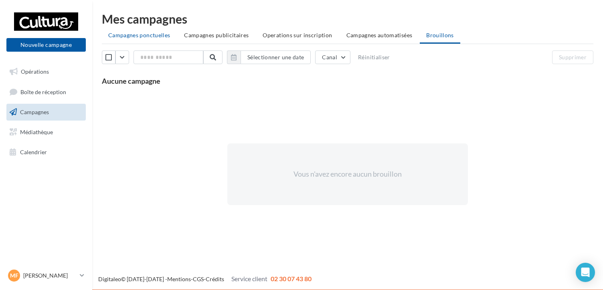 This screenshot has width=603, height=290. Describe the element at coordinates (348, 19) in the screenshot. I see `div: Mes campagnes` at that location.